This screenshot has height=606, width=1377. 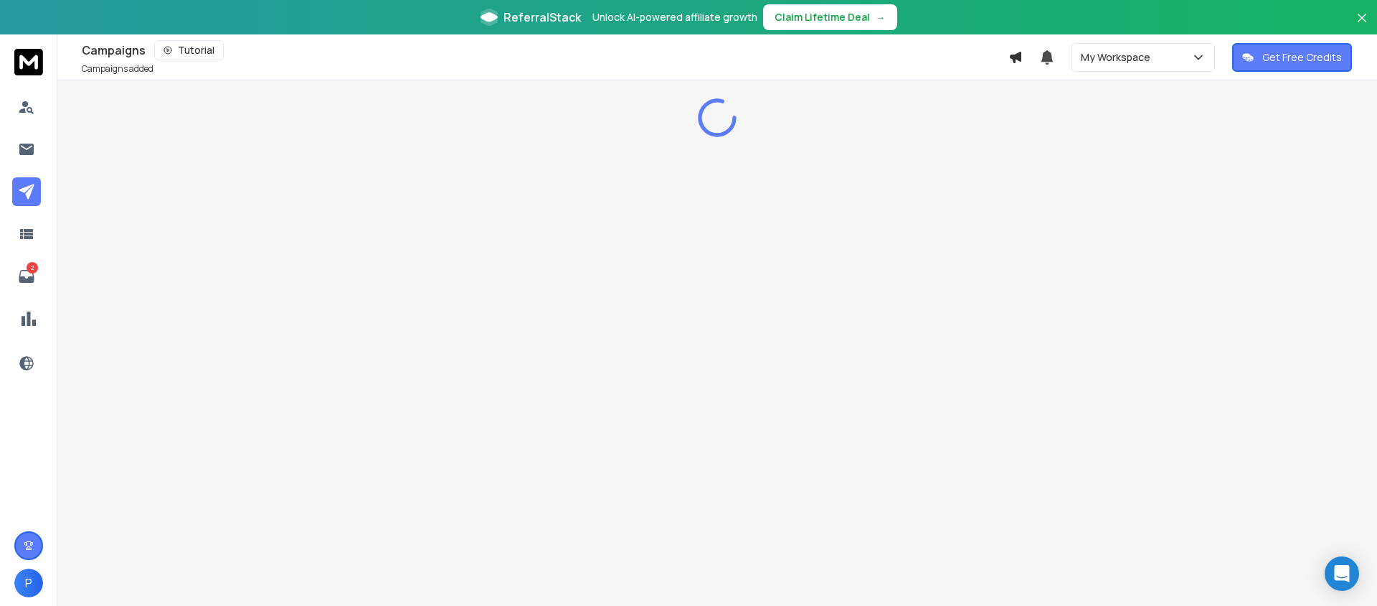 What do you see at coordinates (1362, 26) in the screenshot?
I see `button: Close banner` at bounding box center [1362, 26].